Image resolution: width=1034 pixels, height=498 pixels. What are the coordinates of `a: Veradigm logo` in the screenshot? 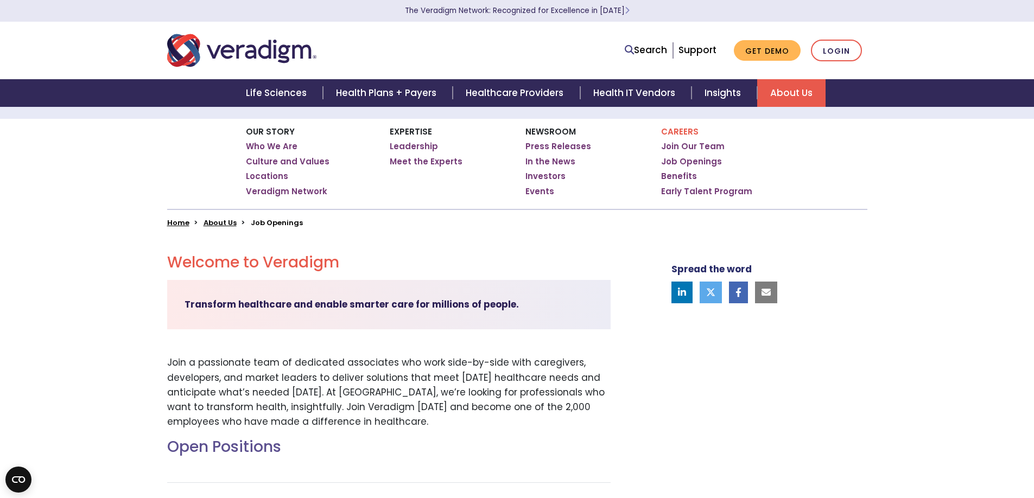 It's located at (242, 50).